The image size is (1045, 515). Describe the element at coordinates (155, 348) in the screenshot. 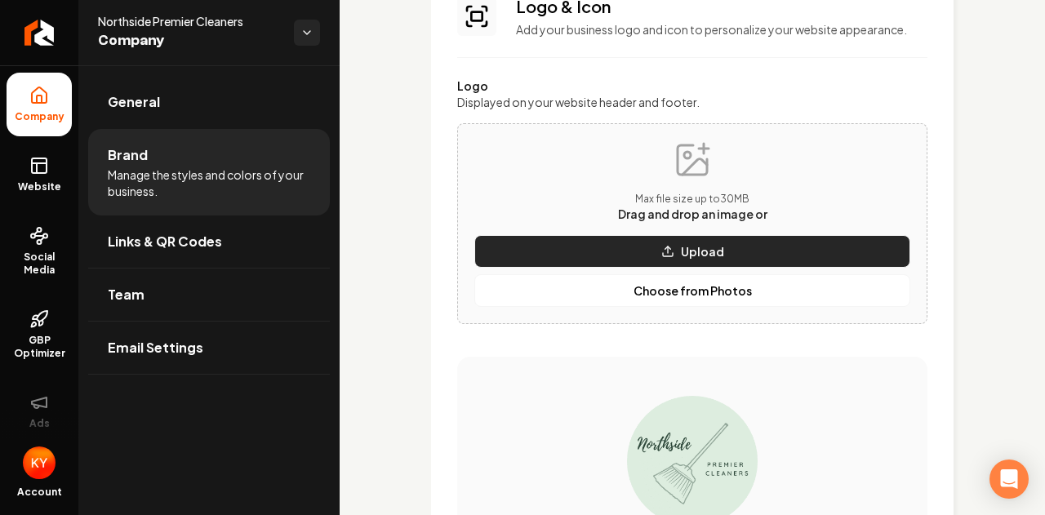

I see `span: Email Settings` at that location.